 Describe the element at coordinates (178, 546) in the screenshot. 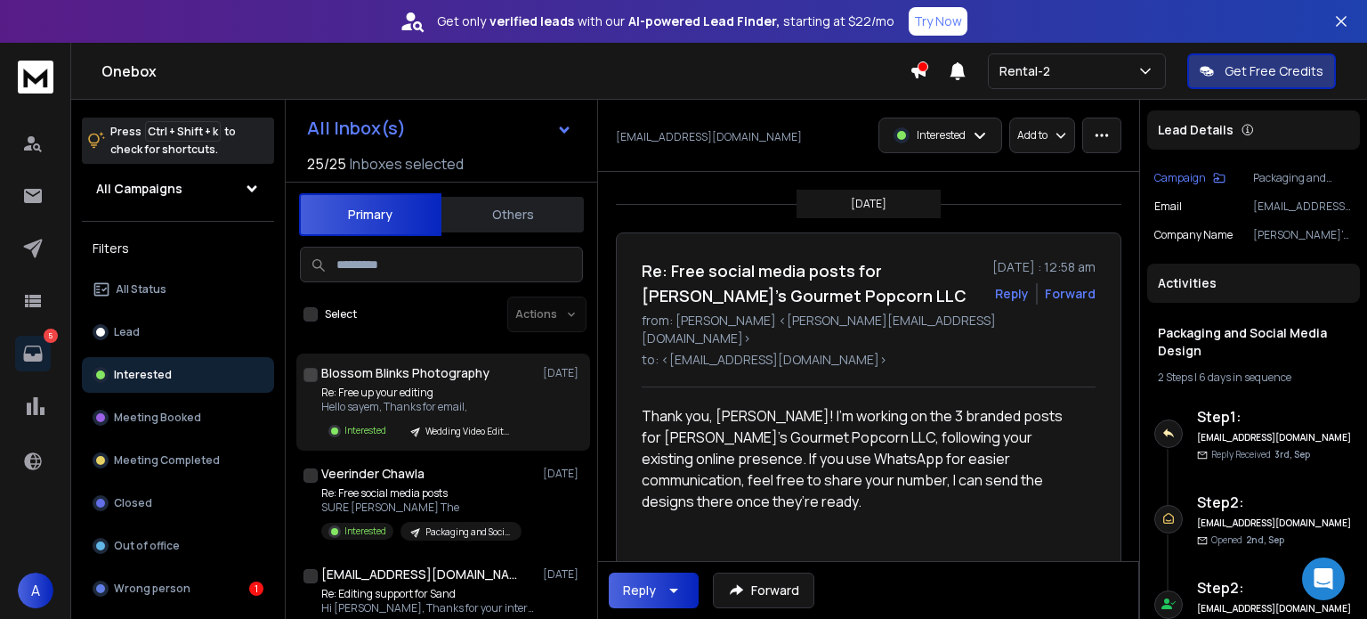

I see `button: Out of office` at that location.